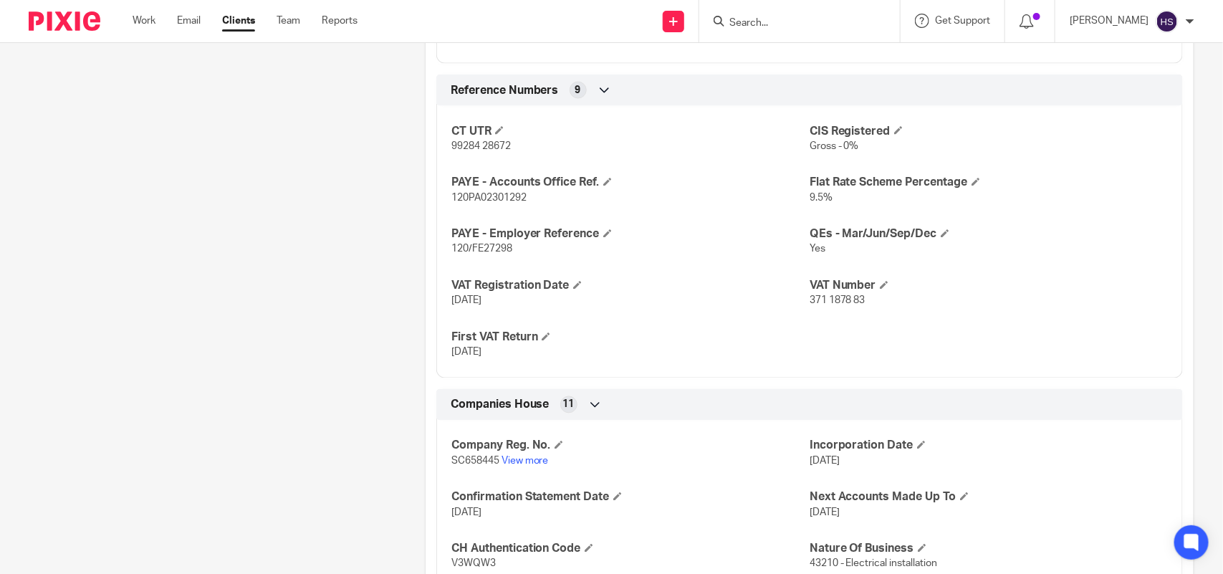  I want to click on a: Email, so click(188, 21).